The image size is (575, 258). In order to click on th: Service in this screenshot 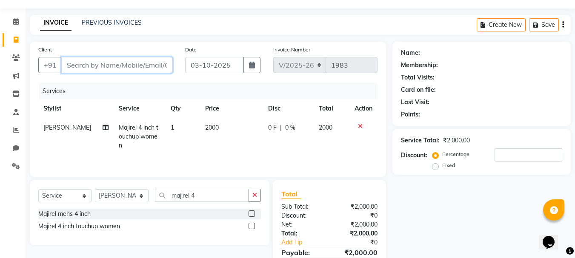, I will do `click(140, 109)`.